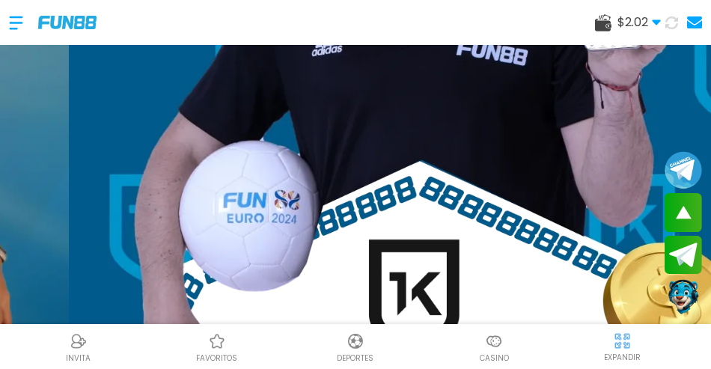  What do you see at coordinates (217, 341) in the screenshot?
I see `img: Casino Favoritos` at bounding box center [217, 341].